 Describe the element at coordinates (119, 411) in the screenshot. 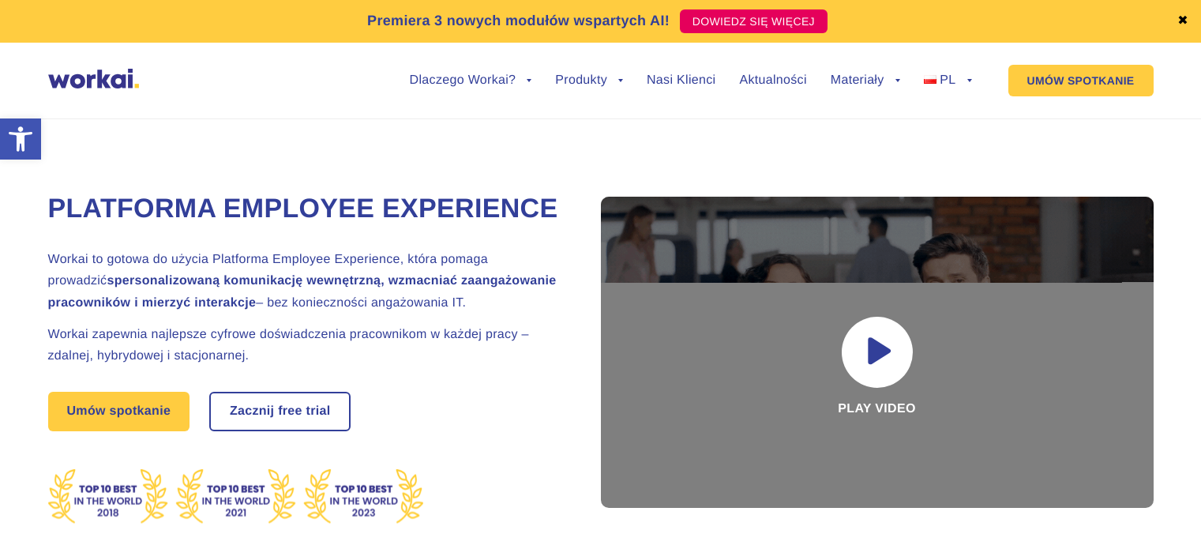

I see `a: Umów spotkanie` at that location.